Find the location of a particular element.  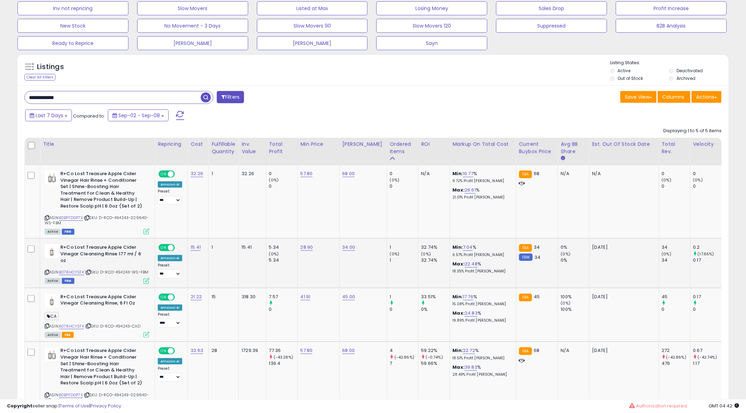

button: Profit Increase is located at coordinates (671, 8).